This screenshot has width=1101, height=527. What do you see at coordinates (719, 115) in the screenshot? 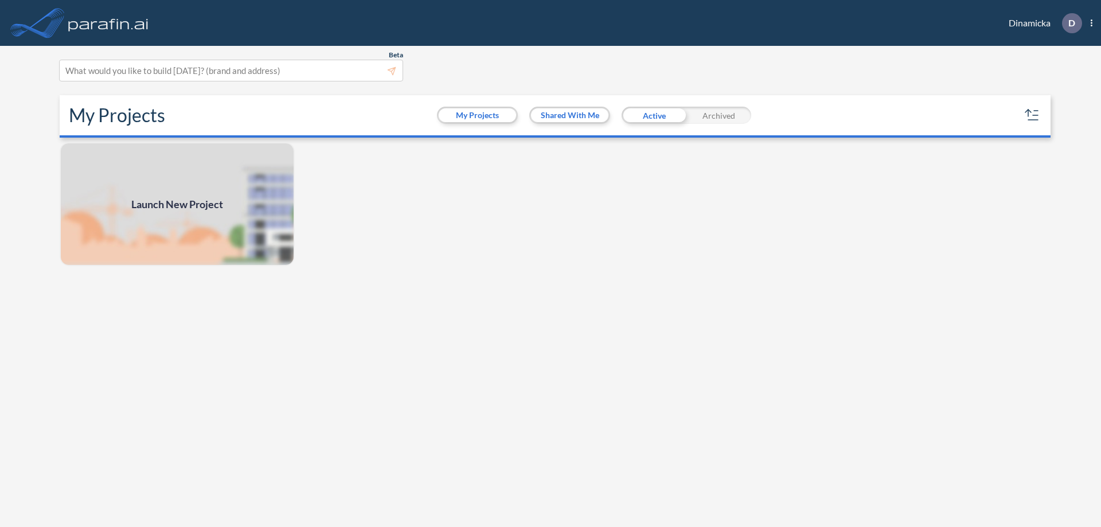
I see `div: Archived` at bounding box center [719, 115].